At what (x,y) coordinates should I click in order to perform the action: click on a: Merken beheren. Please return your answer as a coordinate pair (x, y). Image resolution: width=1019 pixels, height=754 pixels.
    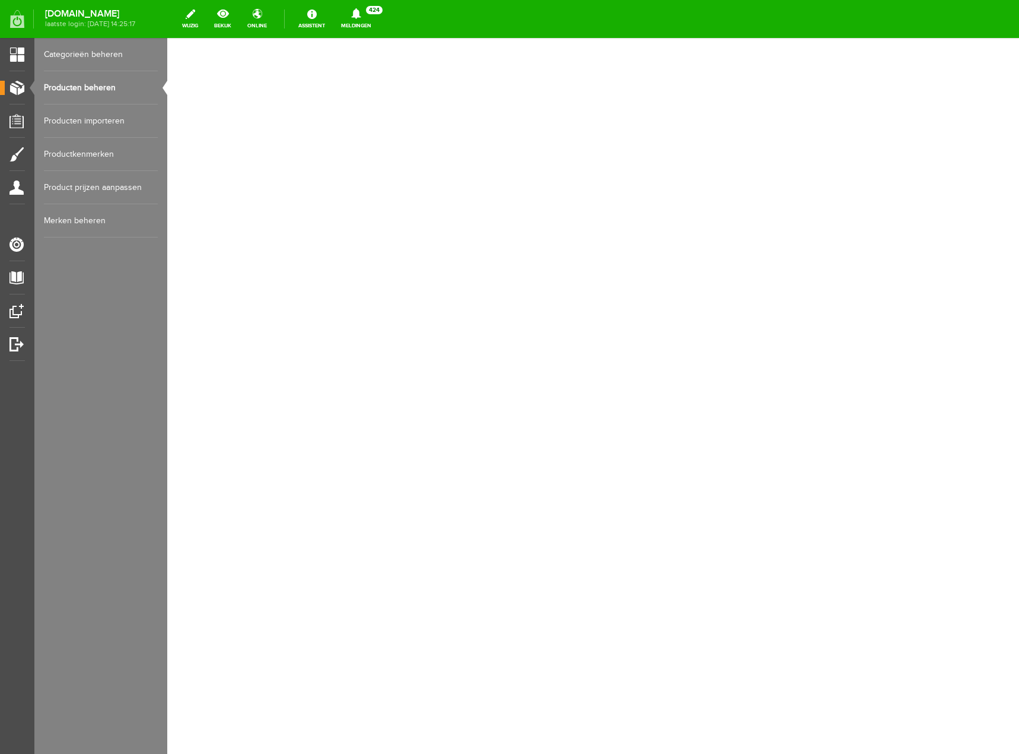
    Looking at the image, I should click on (101, 221).